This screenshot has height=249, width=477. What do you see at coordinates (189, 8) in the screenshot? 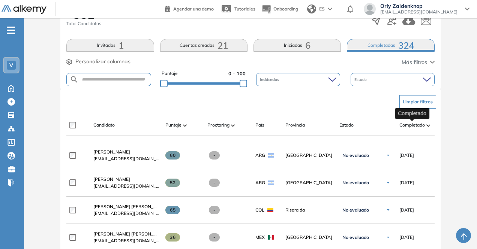
I see `a: Agendar una demo` at bounding box center [189, 8].